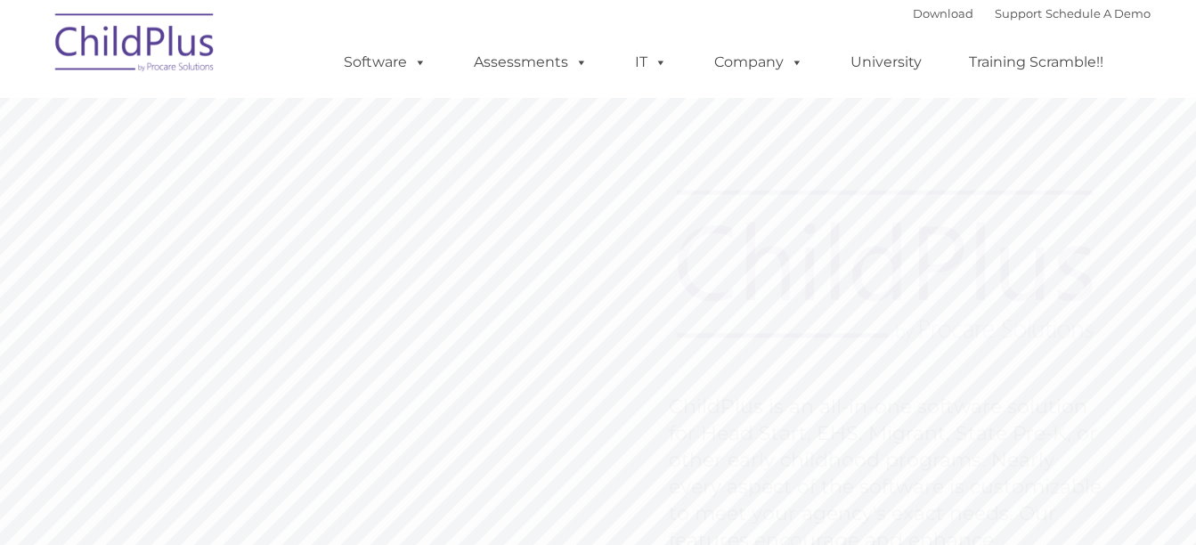 Image resolution: width=1196 pixels, height=545 pixels. I want to click on a: Training Scramble!!, so click(1036, 62).